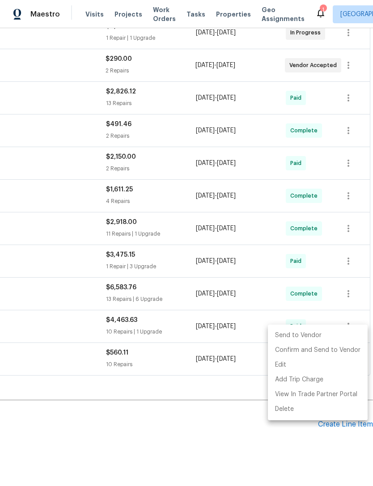 This screenshot has width=373, height=486. Describe the element at coordinates (318, 380) in the screenshot. I see `li: Add Trip Charge` at that location.